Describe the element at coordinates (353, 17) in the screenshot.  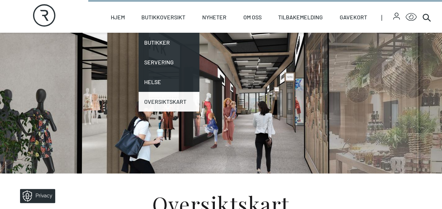
I see `a: Gavekort` at that location.